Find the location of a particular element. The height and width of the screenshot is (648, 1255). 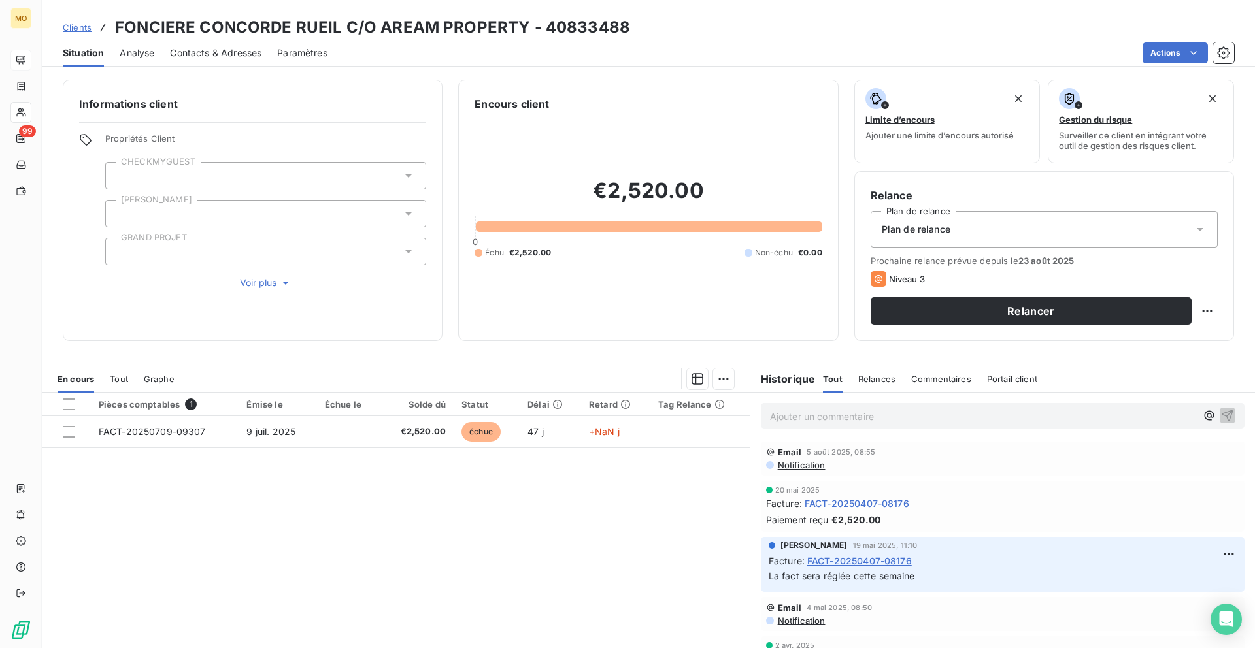

img: Logo LeanPay is located at coordinates (21, 630).